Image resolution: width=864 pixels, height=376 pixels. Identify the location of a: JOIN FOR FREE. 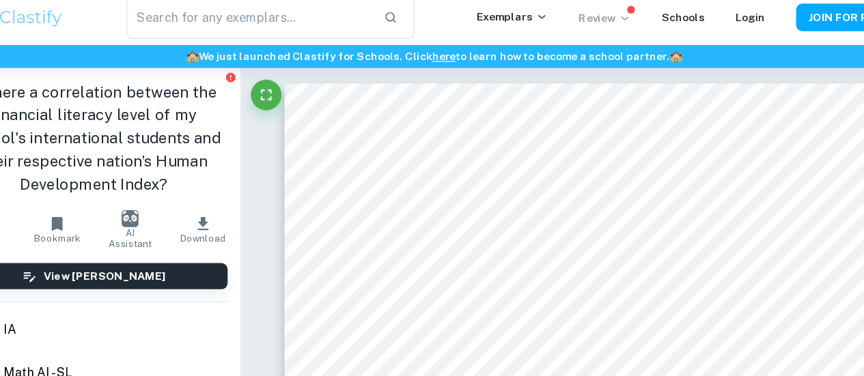
(801, 25).